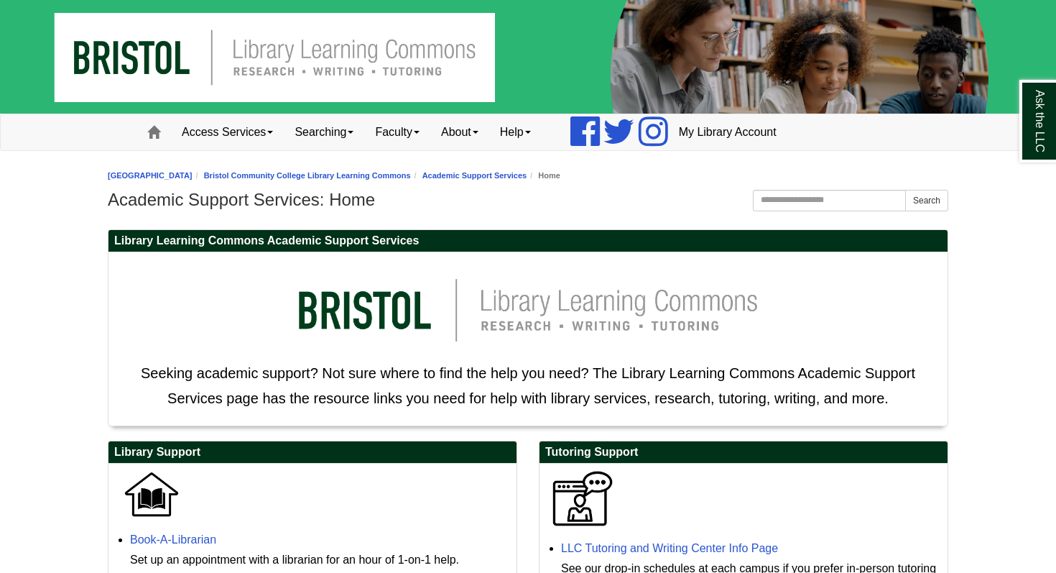 The image size is (1056, 573). Describe the element at coordinates (728, 132) in the screenshot. I see `a: My Library Account` at that location.